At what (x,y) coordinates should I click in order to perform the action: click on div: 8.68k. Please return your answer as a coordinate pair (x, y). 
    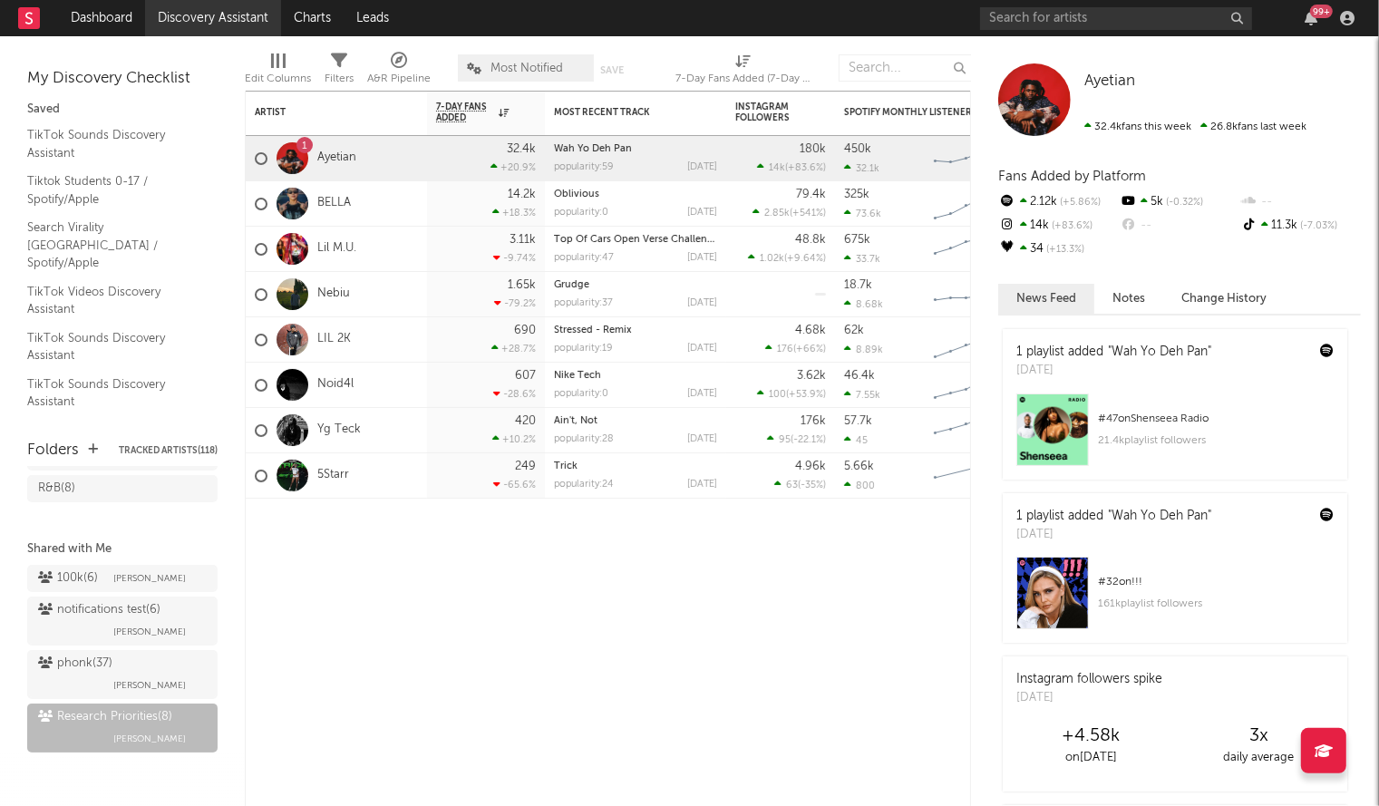
    Looking at the image, I should click on (863, 304).